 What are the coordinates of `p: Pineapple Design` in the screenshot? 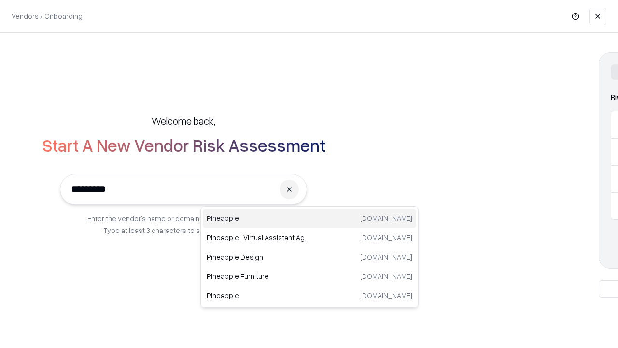 It's located at (258, 256).